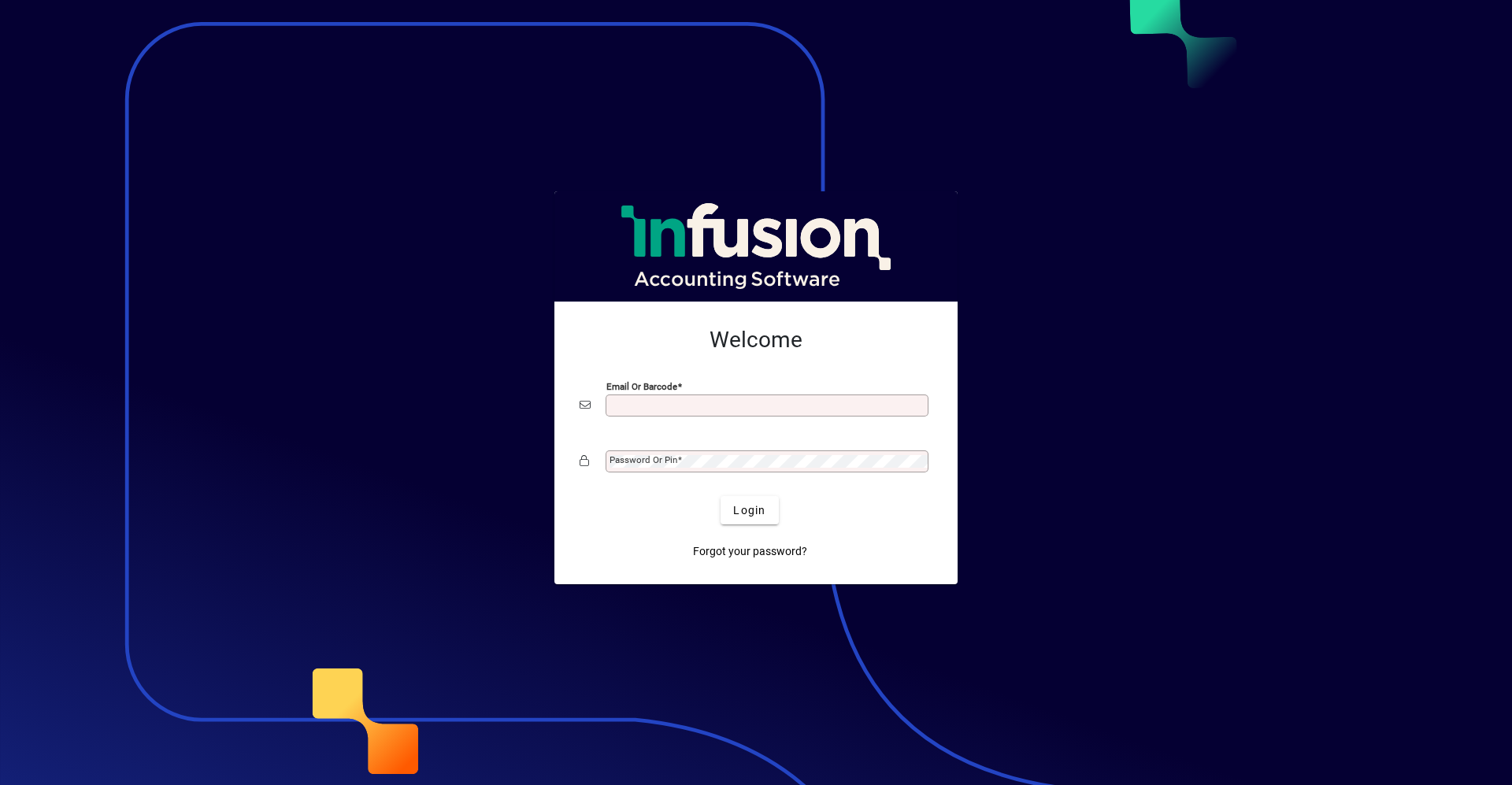 Image resolution: width=1512 pixels, height=785 pixels. I want to click on mat-label: Password or Pin, so click(643, 460).